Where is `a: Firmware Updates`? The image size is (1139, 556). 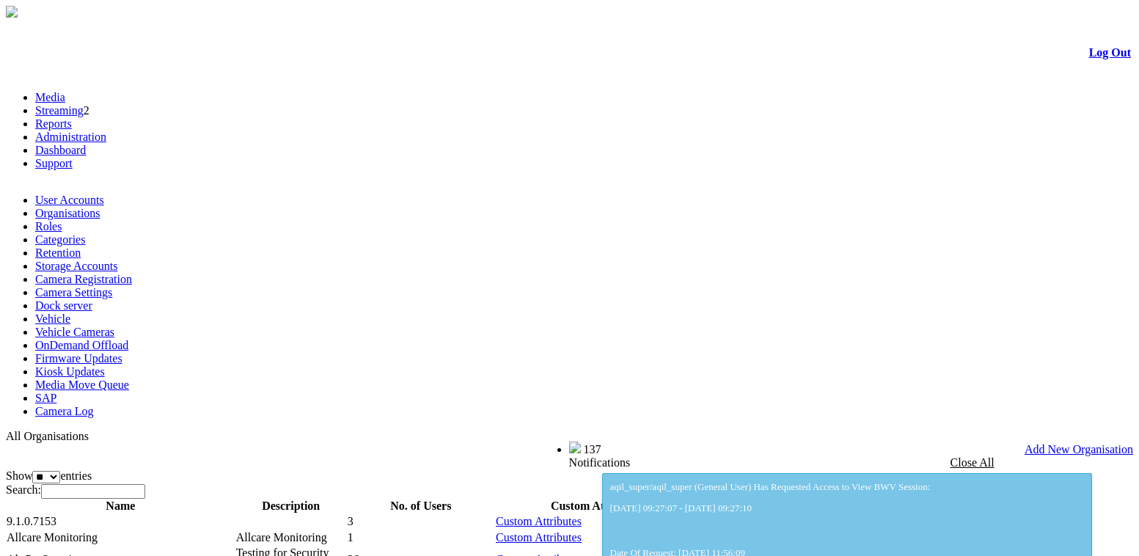 a: Firmware Updates is located at coordinates (78, 358).